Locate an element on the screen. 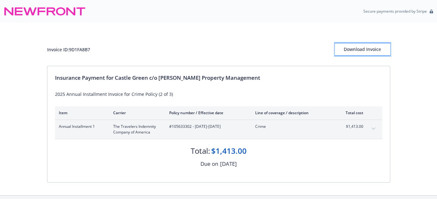 The width and height of the screenshot is (437, 199). span: Crime is located at coordinates (292, 126).